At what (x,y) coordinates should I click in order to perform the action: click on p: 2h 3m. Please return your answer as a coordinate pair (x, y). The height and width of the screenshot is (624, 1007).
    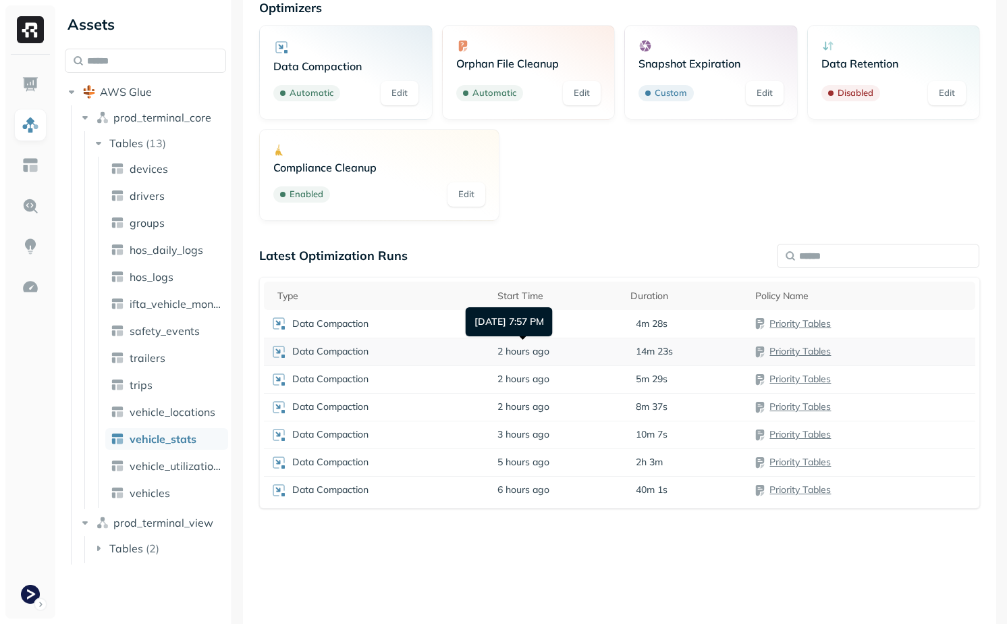
    Looking at the image, I should click on (650, 462).